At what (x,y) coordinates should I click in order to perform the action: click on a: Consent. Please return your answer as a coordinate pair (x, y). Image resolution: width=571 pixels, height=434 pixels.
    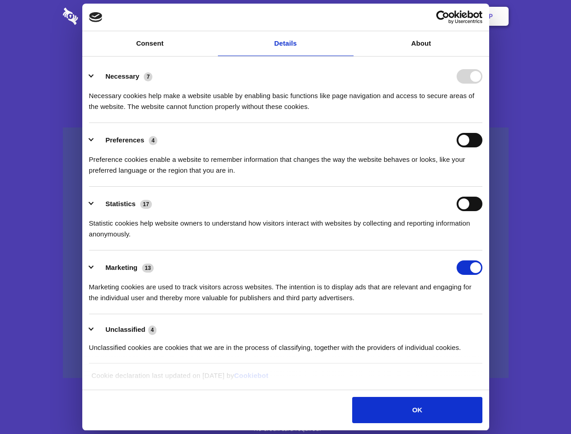
    Looking at the image, I should click on (150, 43).